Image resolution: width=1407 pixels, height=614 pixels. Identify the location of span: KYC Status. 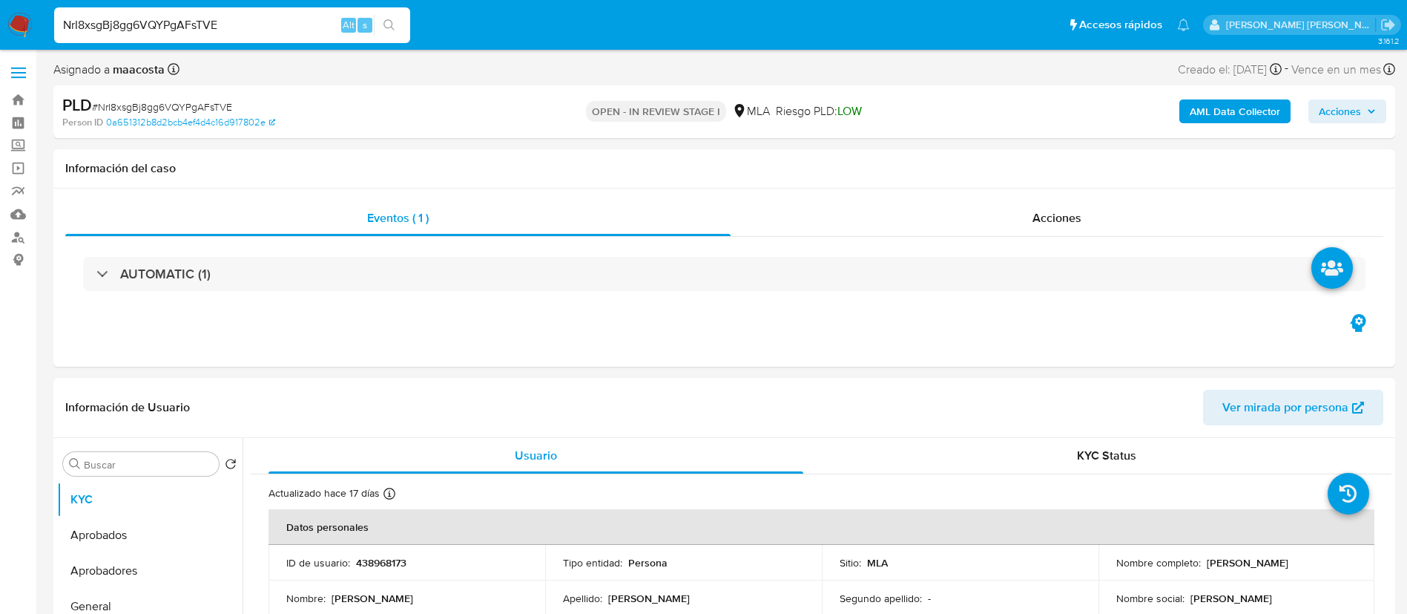
(1107, 455).